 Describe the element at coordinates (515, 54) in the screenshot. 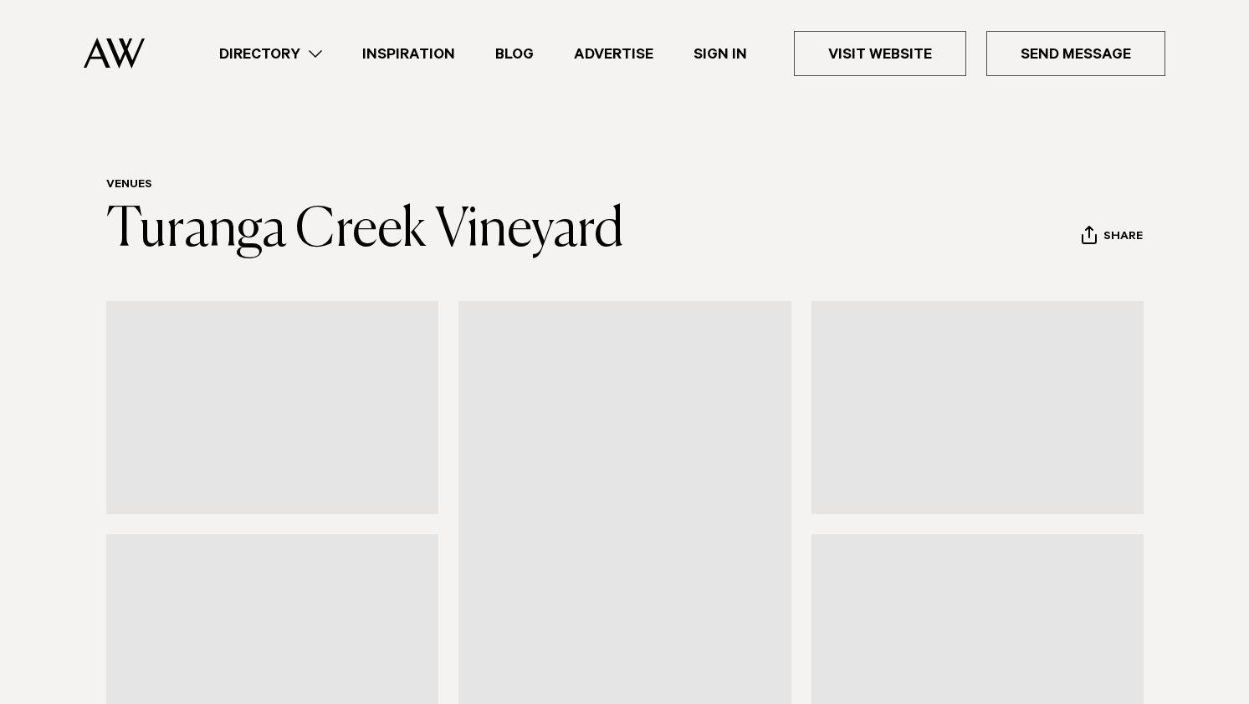

I see `a: Blog` at that location.